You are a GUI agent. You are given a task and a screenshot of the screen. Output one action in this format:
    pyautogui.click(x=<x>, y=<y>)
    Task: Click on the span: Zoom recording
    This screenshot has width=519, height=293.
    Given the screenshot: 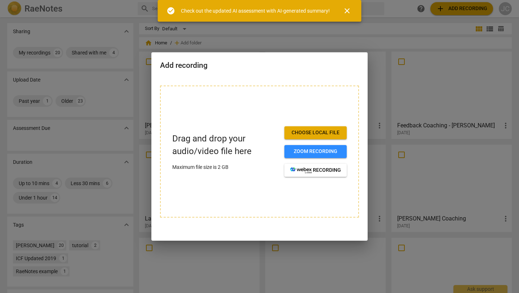 What is the action you would take?
    pyautogui.click(x=316, y=152)
    